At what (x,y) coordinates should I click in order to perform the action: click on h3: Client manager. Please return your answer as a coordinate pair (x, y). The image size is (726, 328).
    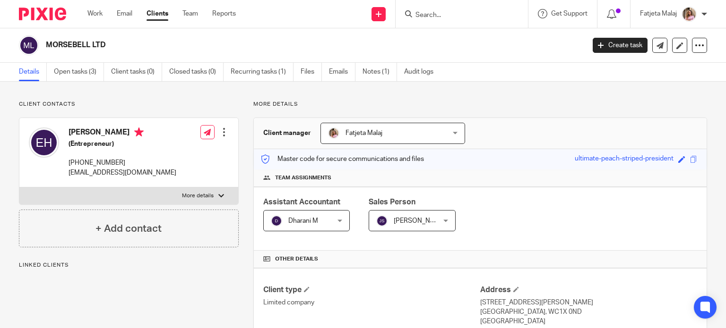
    Looking at the image, I should click on (287, 133).